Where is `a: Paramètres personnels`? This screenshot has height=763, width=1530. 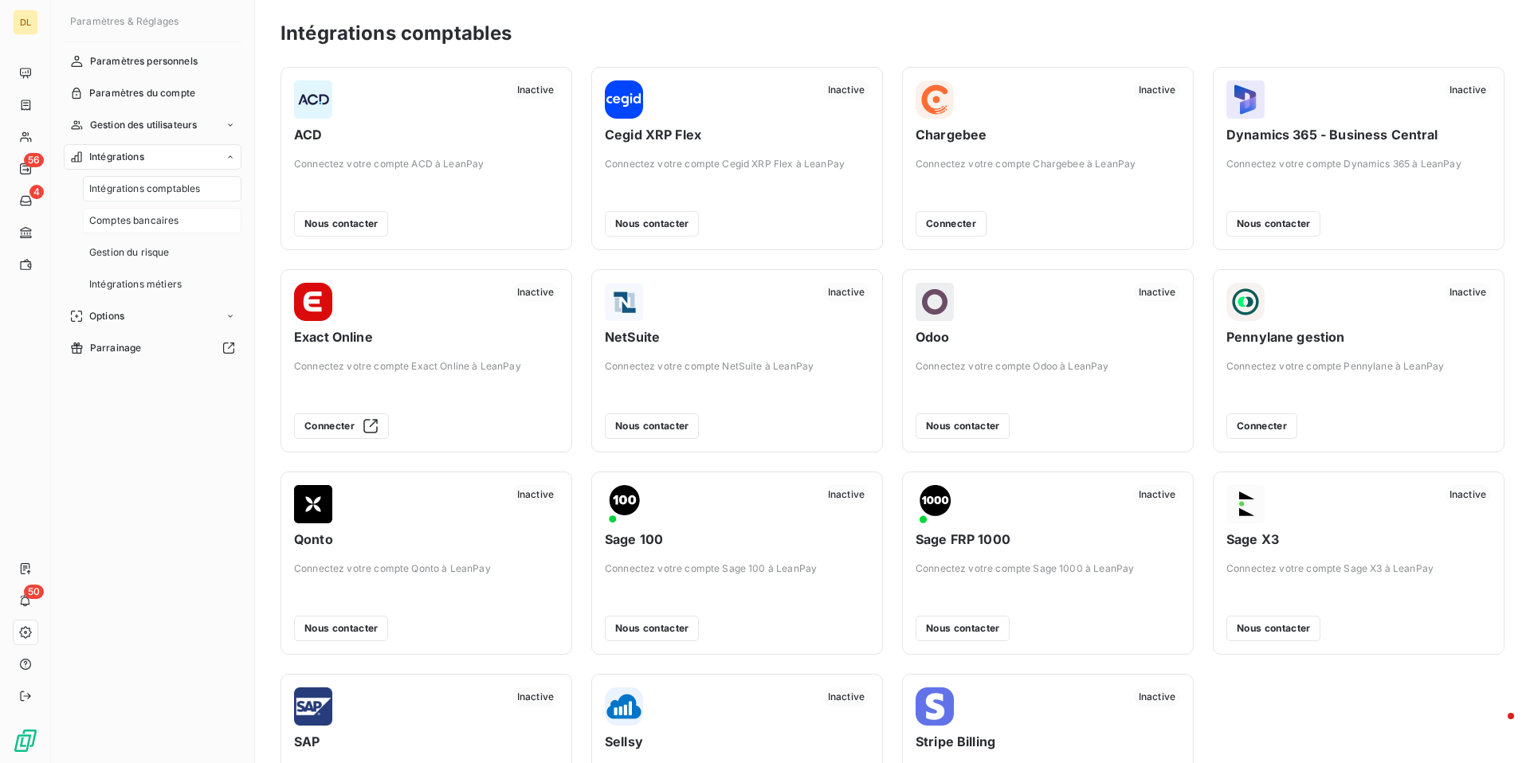 a: Paramètres personnels is located at coordinates (152, 61).